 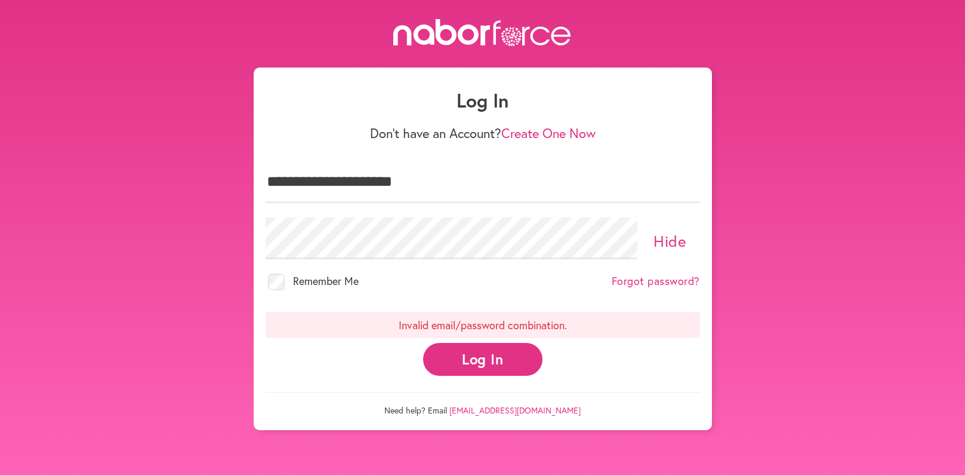 I want to click on a: Create One Now, so click(x=549, y=133).